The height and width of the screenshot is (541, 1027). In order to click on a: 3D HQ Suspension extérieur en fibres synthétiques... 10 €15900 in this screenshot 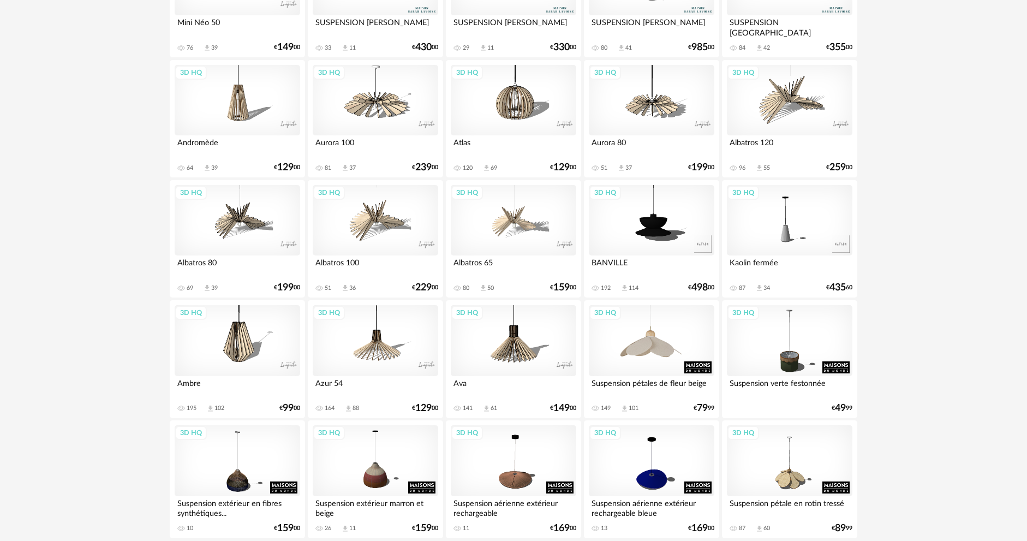, I will do `click(237, 479)`.